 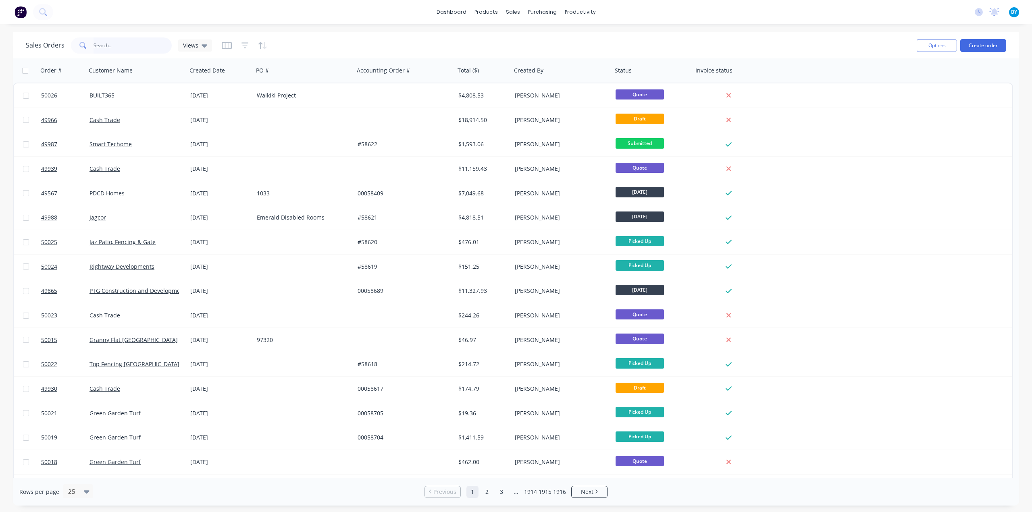 I want to click on a: Jaz Patio, Fencing & Gate, so click(x=122, y=242).